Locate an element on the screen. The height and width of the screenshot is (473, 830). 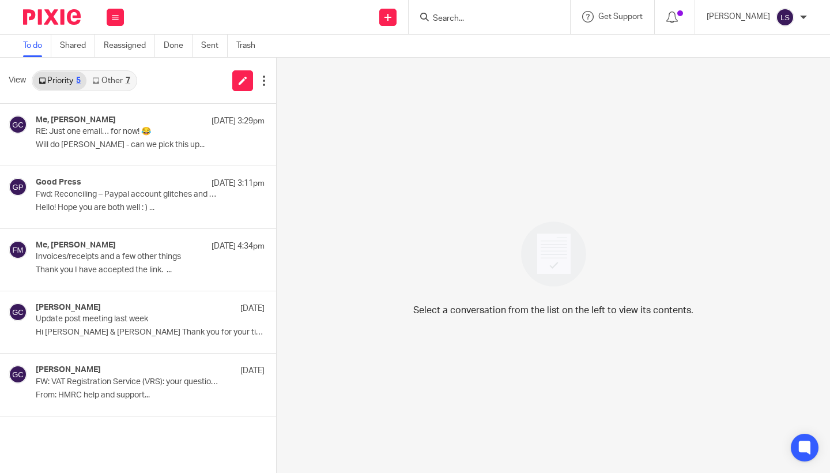
img: image is located at coordinates (553, 254).